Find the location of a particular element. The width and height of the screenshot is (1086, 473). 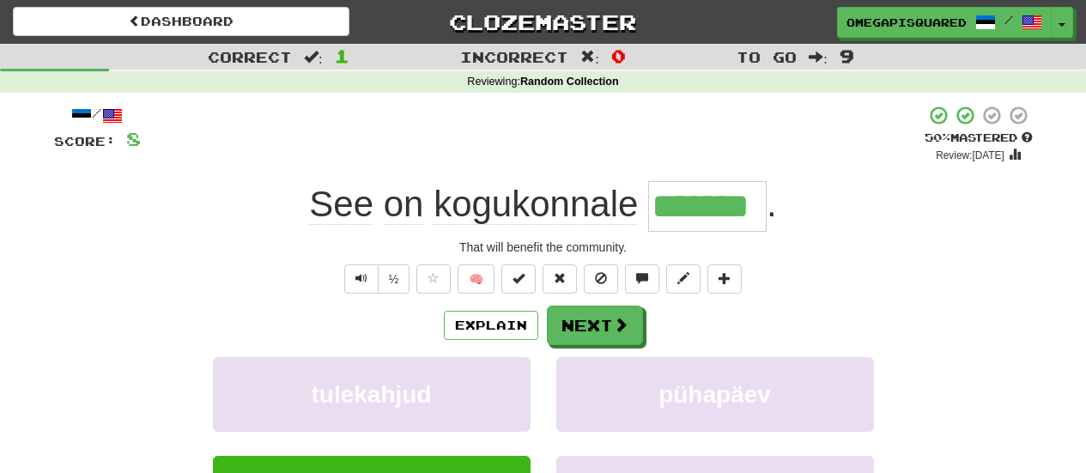

span: tulekahjud is located at coordinates (371, 394).